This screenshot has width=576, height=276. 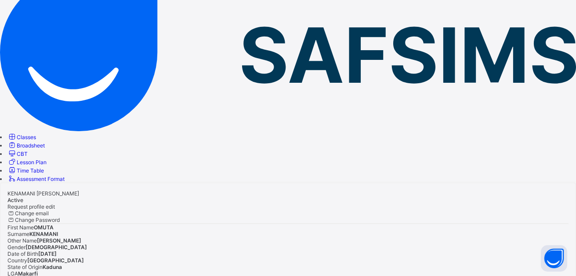 What do you see at coordinates (31, 206) in the screenshot?
I see `span: Request profile edit` at bounding box center [31, 206].